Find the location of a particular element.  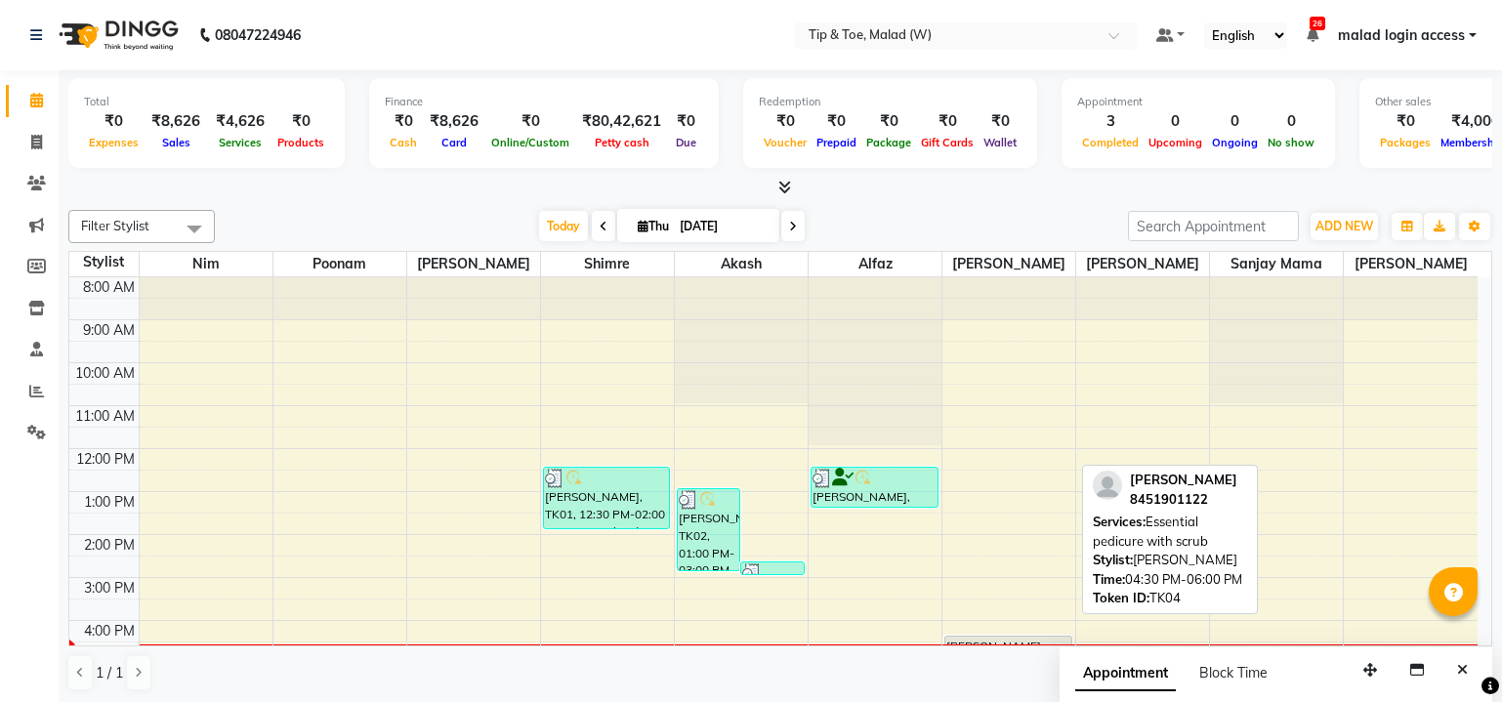

div: Stylist is located at coordinates (103, 262).